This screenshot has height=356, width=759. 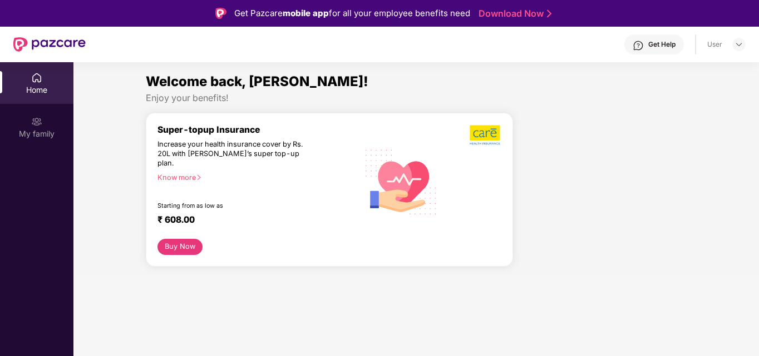 I want to click on strong: mobile app, so click(x=305, y=13).